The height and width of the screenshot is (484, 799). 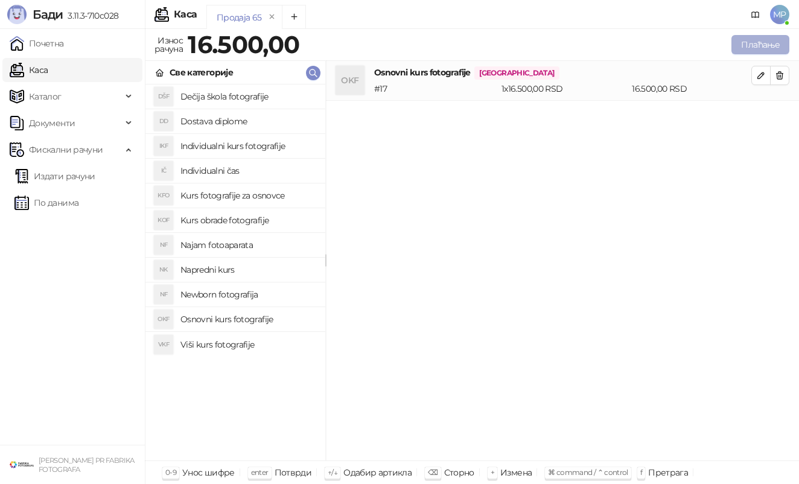 I want to click on a: Документација, so click(x=756, y=14).